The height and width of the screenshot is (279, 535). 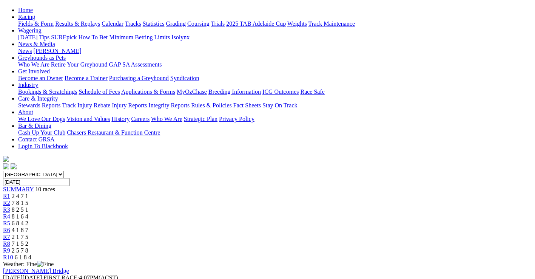 I want to click on a: R2, so click(x=6, y=203).